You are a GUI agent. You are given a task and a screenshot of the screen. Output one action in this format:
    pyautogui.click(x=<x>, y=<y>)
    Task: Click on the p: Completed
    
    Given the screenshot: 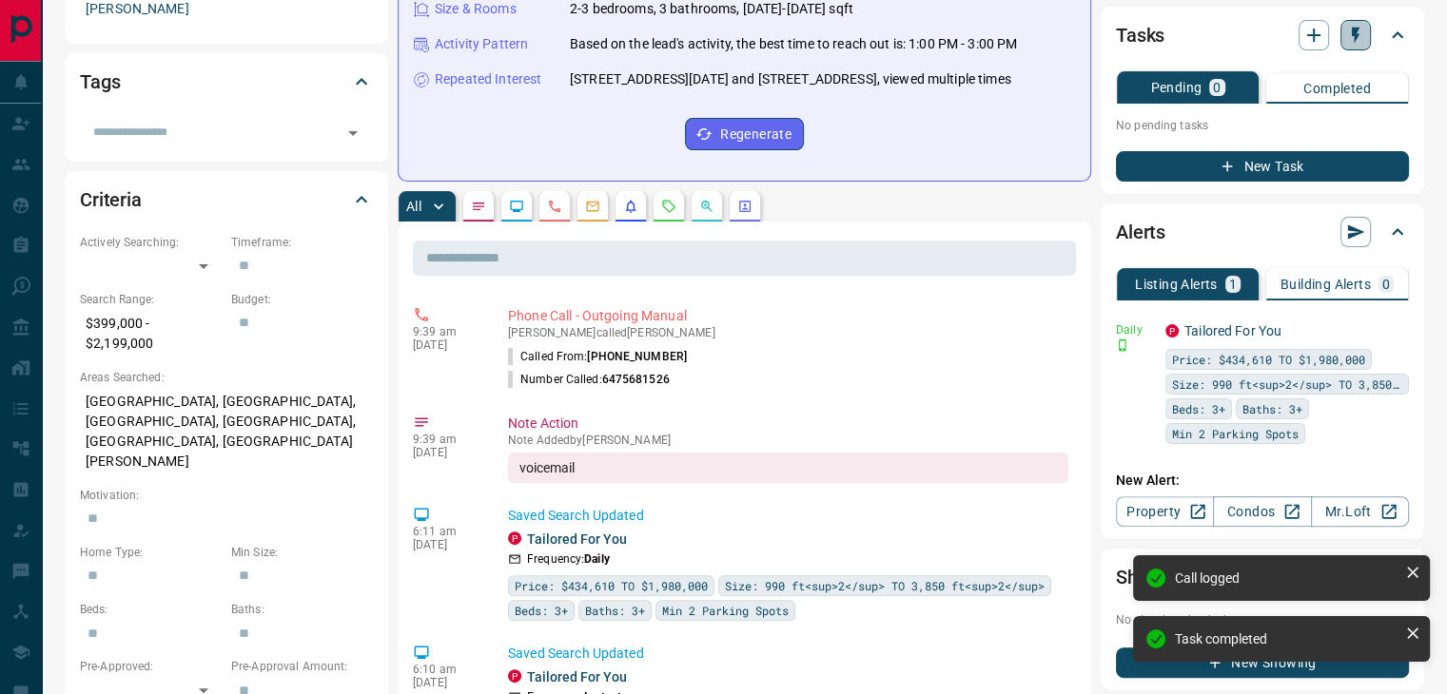 What is the action you would take?
    pyautogui.click(x=1337, y=88)
    